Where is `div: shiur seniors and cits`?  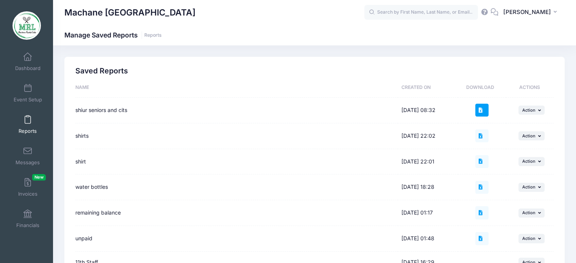 div: shiur seniors and cits is located at coordinates (234, 110).